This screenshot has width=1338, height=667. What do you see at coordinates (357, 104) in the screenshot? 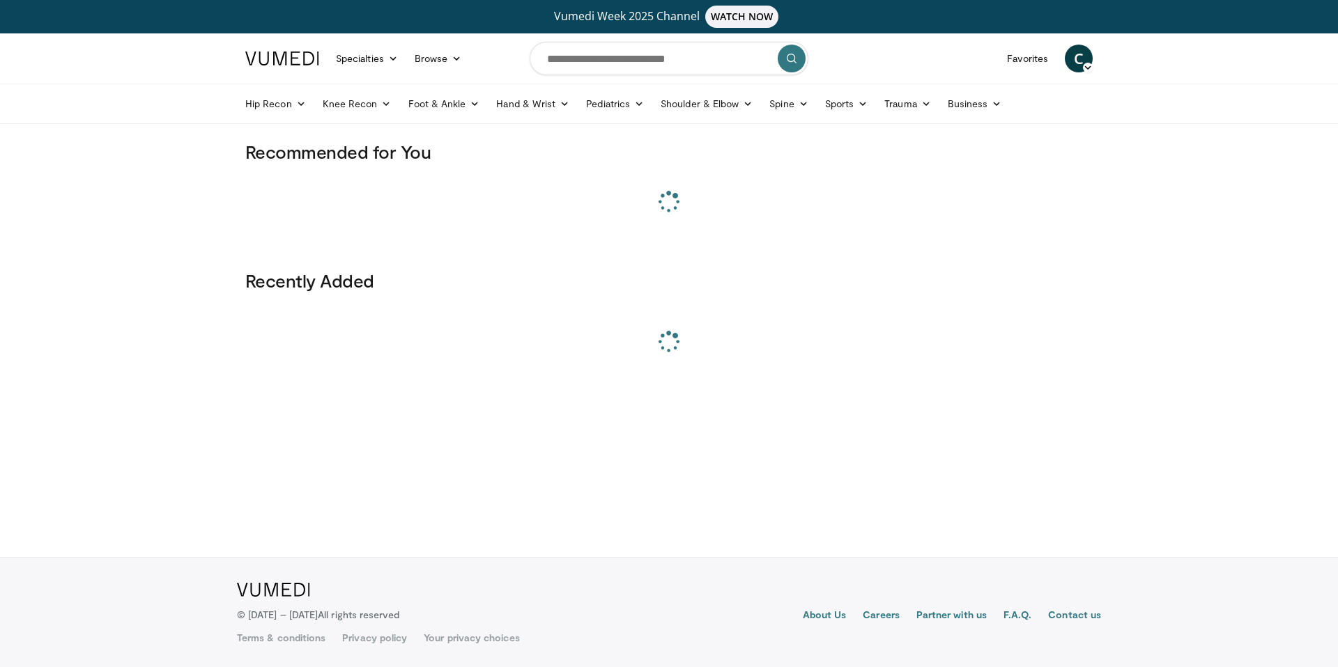
I see `a: Knee Recon` at bounding box center [357, 104].